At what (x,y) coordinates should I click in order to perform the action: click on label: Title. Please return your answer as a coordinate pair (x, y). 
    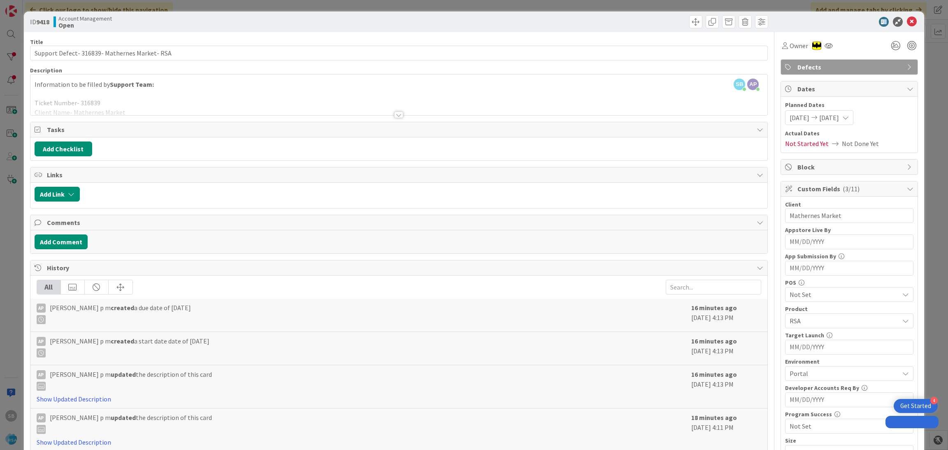
    Looking at the image, I should click on (37, 42).